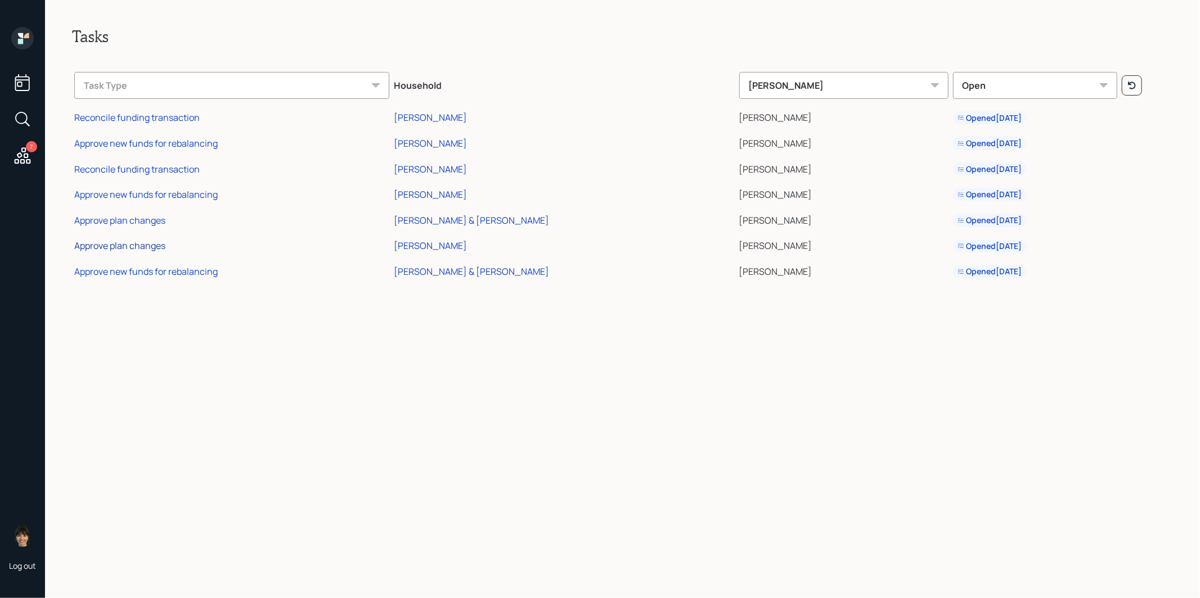 This screenshot has height=598, width=1200. I want to click on div: 7, so click(31, 147).